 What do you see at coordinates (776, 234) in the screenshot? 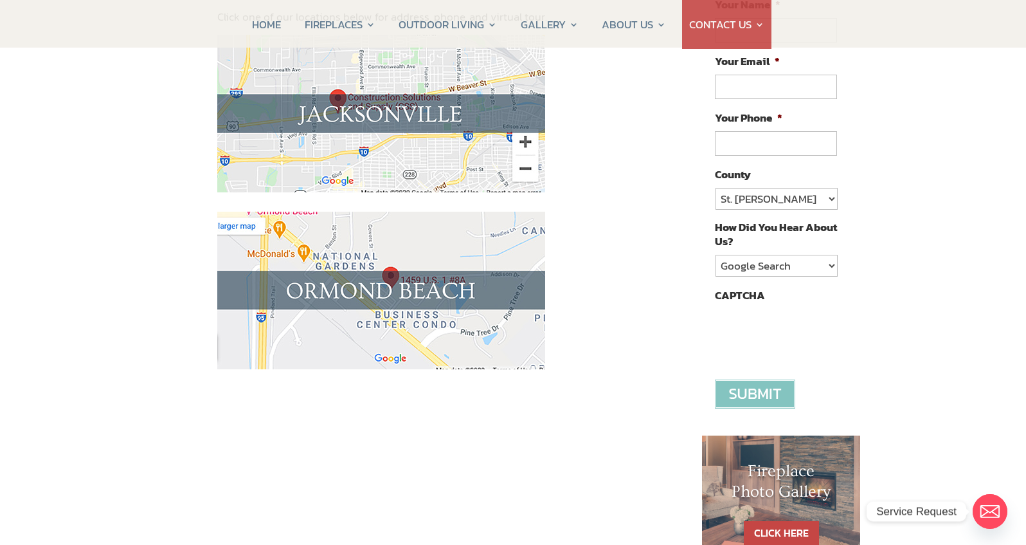
I see `label: How Did You Hear About Us?` at bounding box center [776, 234].